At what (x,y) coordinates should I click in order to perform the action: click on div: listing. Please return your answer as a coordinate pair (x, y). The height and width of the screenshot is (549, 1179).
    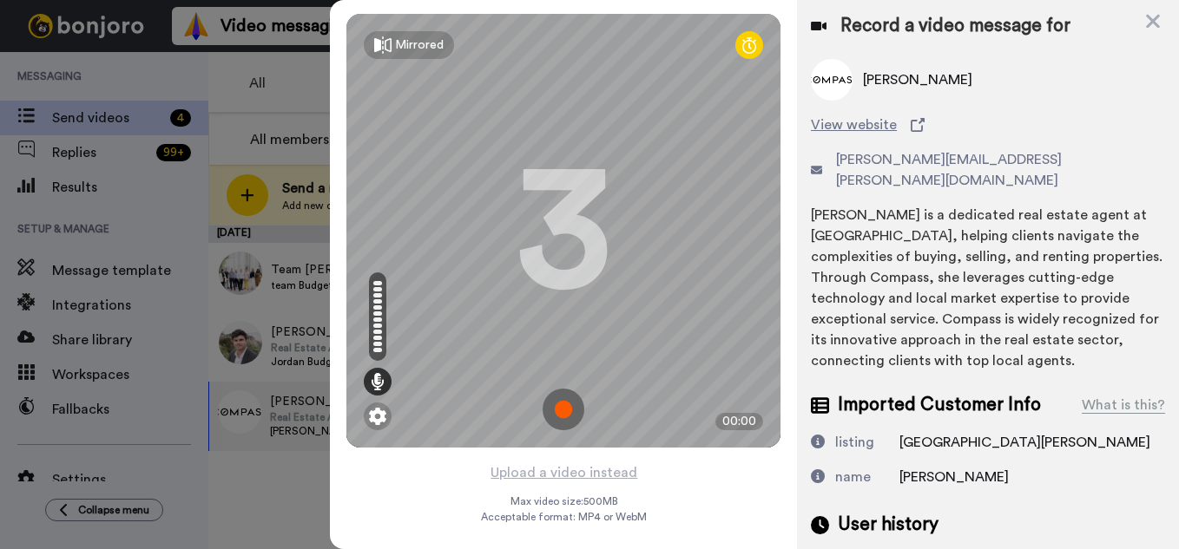
    Looking at the image, I should click on (854, 443).